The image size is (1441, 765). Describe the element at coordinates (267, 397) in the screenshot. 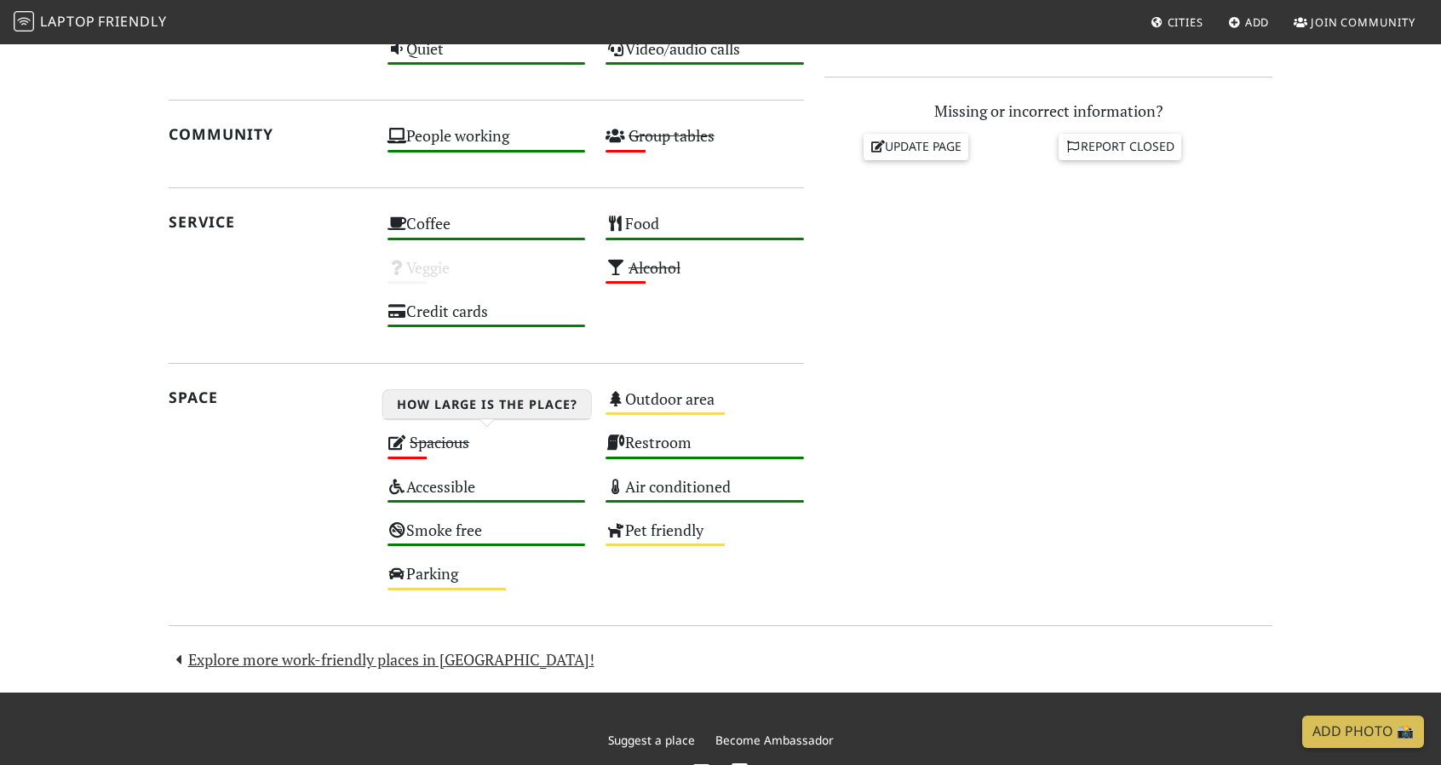

I see `h2: Space` at that location.